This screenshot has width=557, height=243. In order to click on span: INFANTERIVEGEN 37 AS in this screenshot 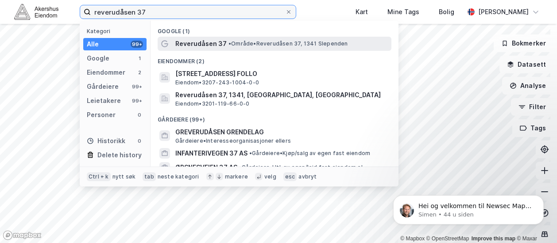, I will do `click(211, 154)`.